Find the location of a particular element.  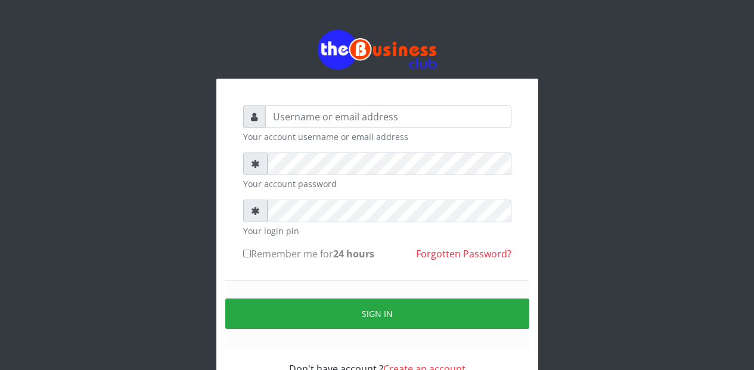

input: Username or email address is located at coordinates (388, 117).